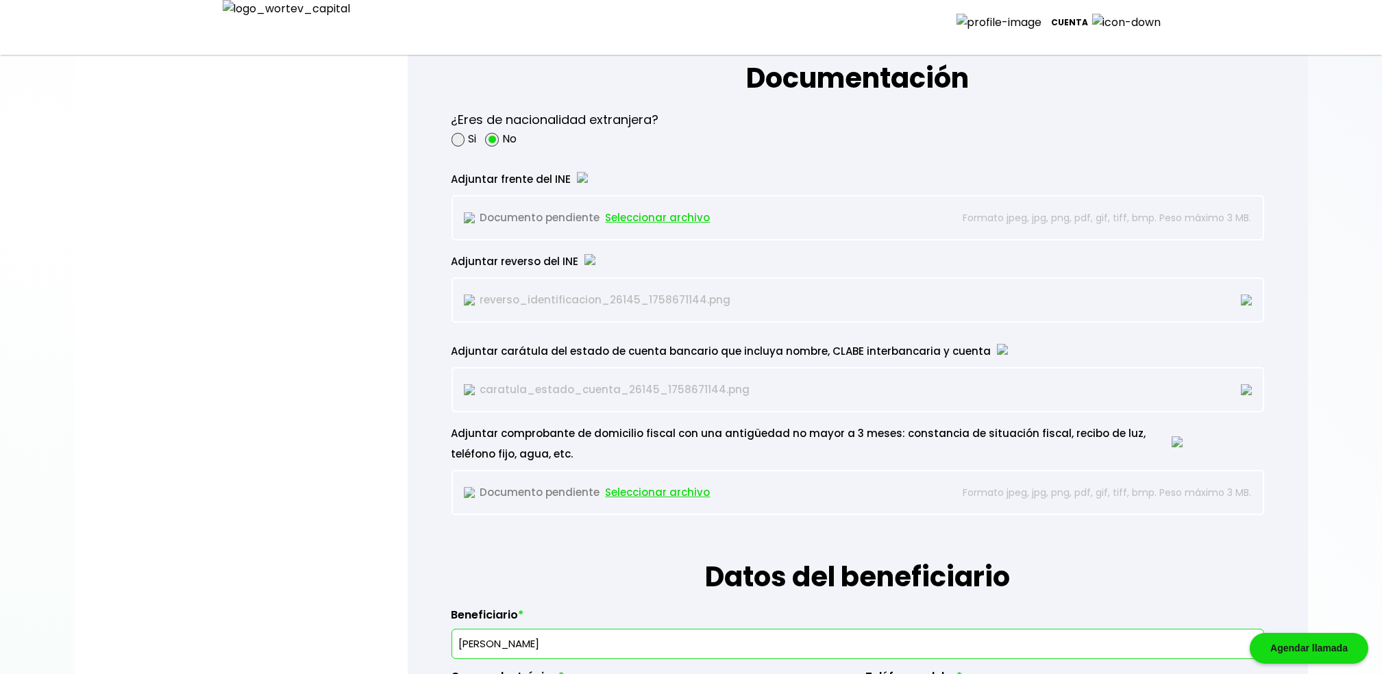  I want to click on label: No, so click(509, 138).